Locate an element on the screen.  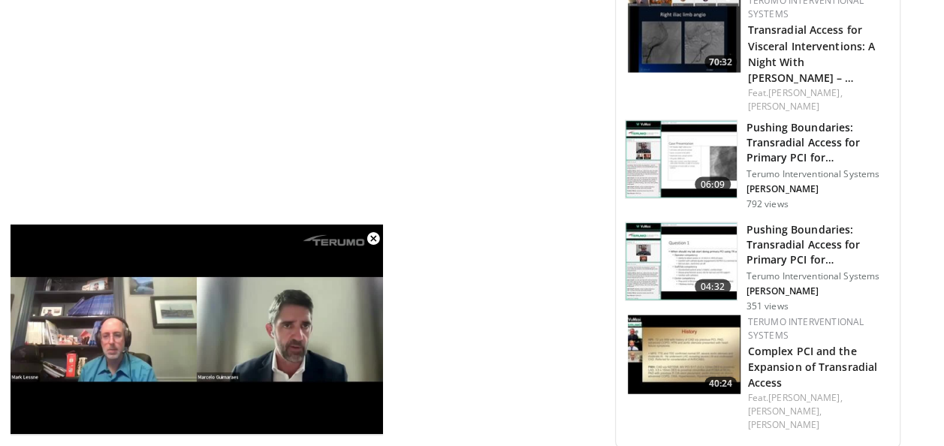
p: 792 views is located at coordinates (767, 204).